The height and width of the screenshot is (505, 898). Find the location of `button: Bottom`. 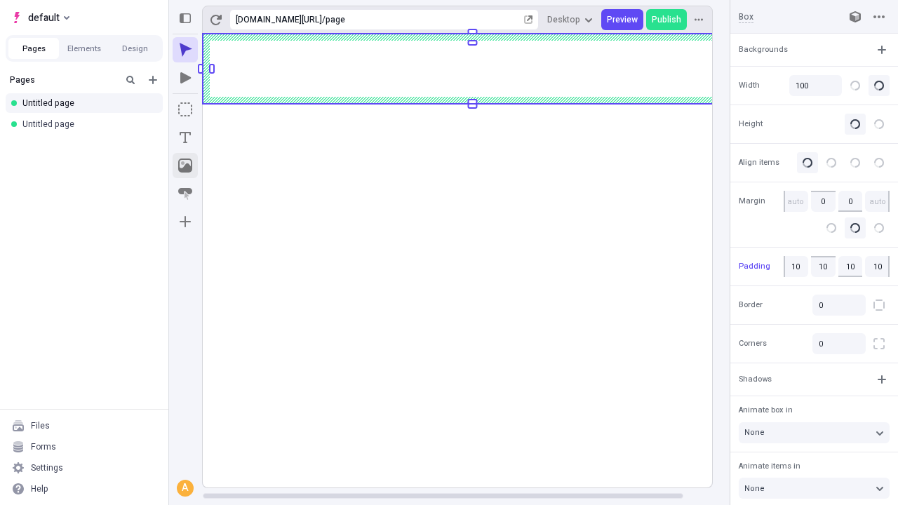

button: Bottom is located at coordinates (855, 163).